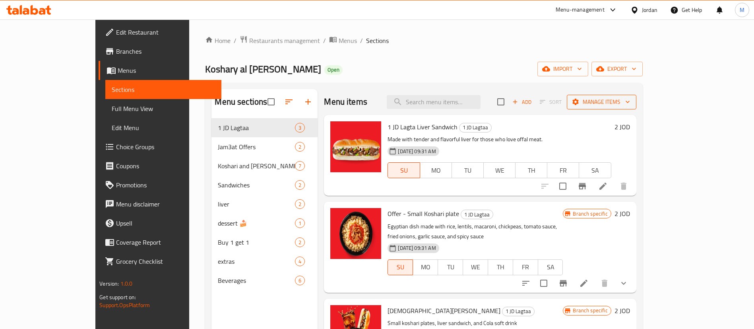 The image size is (754, 329). I want to click on button: SU, so click(404, 170).